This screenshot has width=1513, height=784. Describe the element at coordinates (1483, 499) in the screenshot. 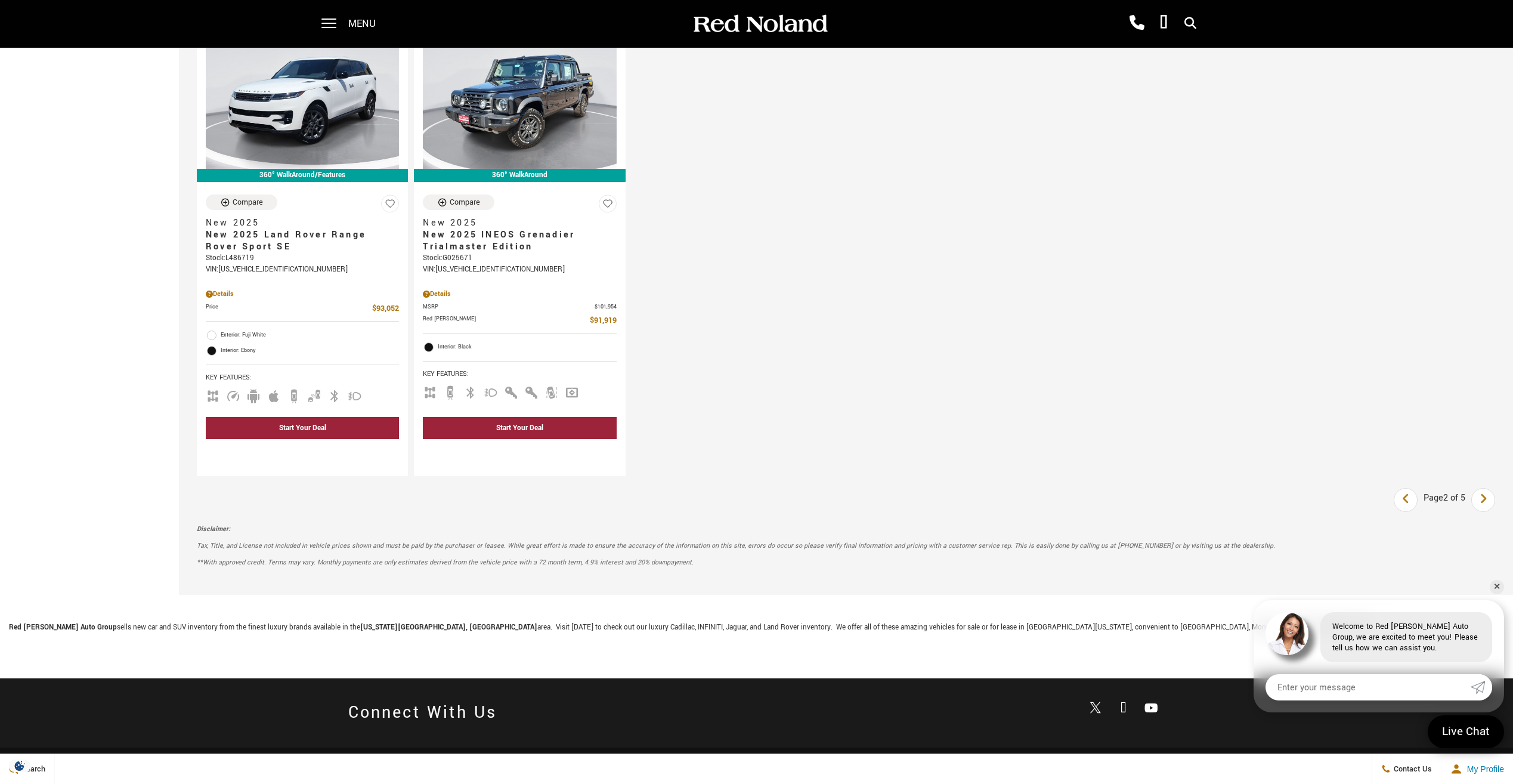

I see `a: next page` at that location.